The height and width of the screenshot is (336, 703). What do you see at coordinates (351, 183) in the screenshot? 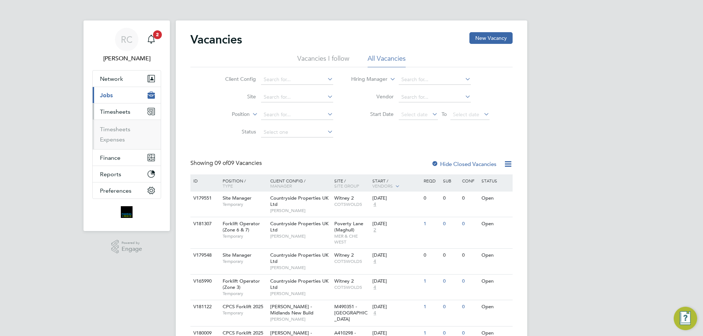
I see `div: Site /` at bounding box center [351, 183].